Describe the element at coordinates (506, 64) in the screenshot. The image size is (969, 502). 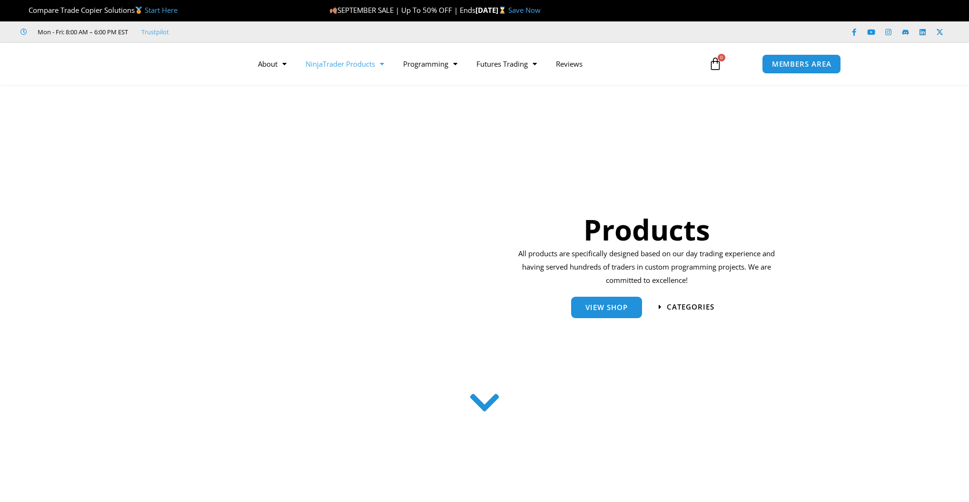
I see `a: Futures Trading` at that location.